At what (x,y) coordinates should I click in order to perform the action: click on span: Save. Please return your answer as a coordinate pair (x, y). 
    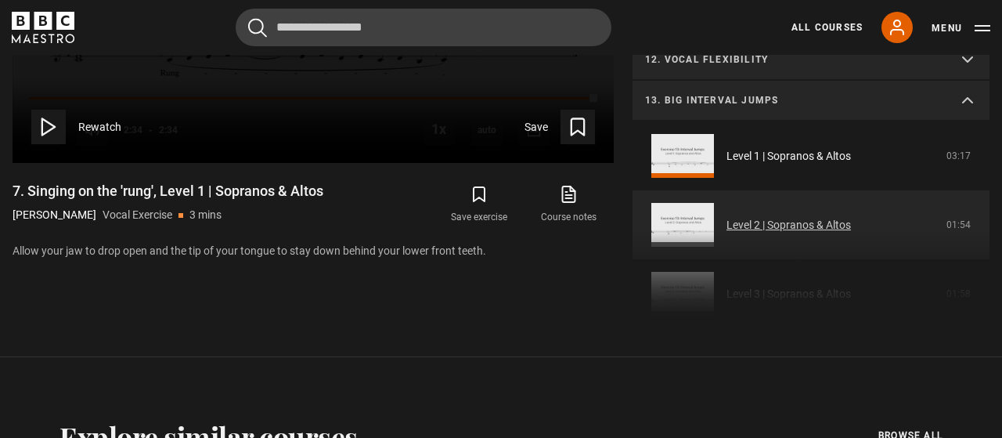
    Looking at the image, I should click on (536, 127).